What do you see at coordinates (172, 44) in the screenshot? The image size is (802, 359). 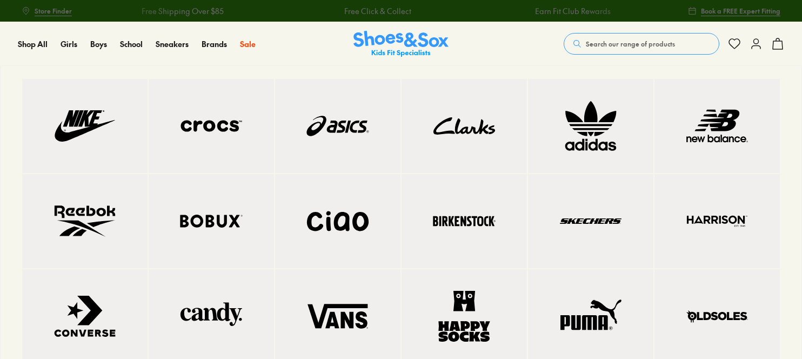 I see `a: Sneakers` at bounding box center [172, 44].